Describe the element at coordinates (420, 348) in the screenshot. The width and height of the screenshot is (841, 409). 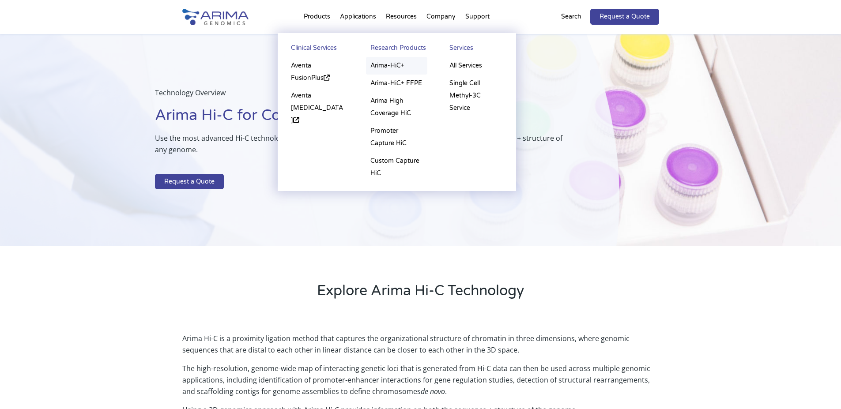
I see `p: Arima Hi-C is a proximity ligation method that captures the organizational structure of chromatin...` at that location.